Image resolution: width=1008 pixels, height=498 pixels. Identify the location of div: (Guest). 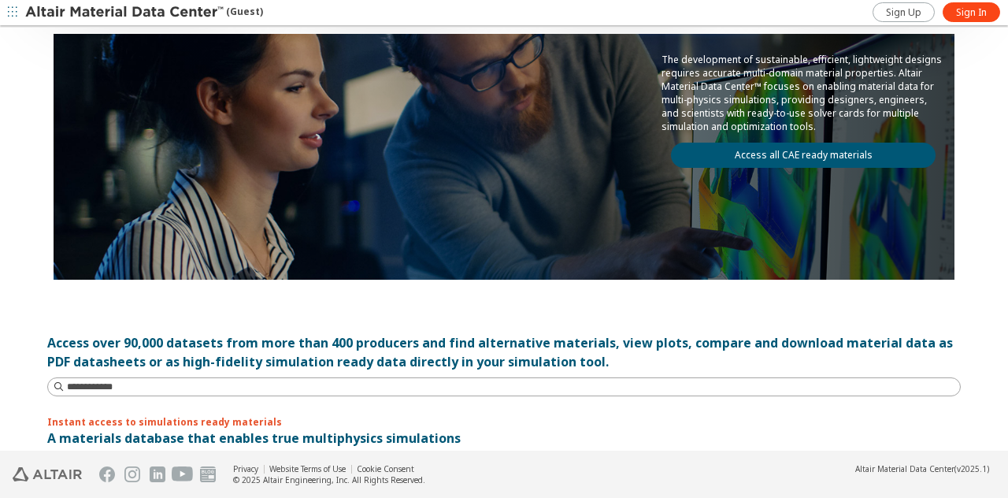
(144, 13).